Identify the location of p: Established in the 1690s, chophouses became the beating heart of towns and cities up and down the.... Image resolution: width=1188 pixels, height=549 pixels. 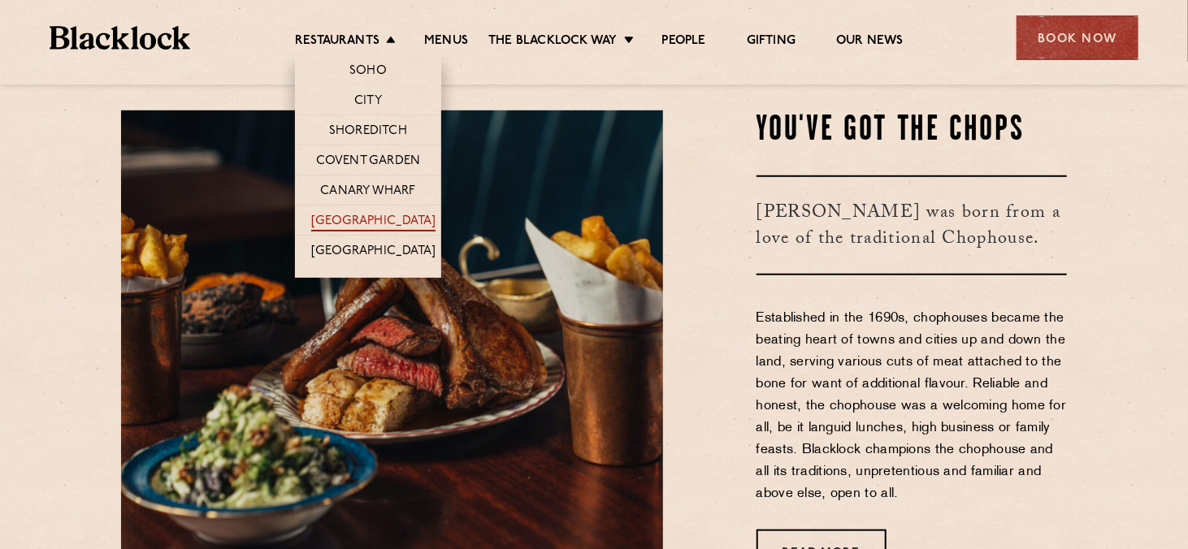
(912, 406).